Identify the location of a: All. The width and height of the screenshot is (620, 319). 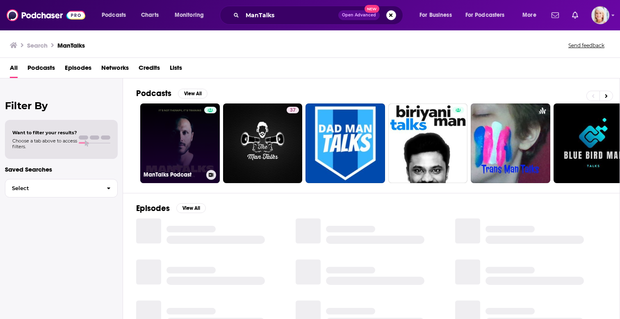
(14, 69).